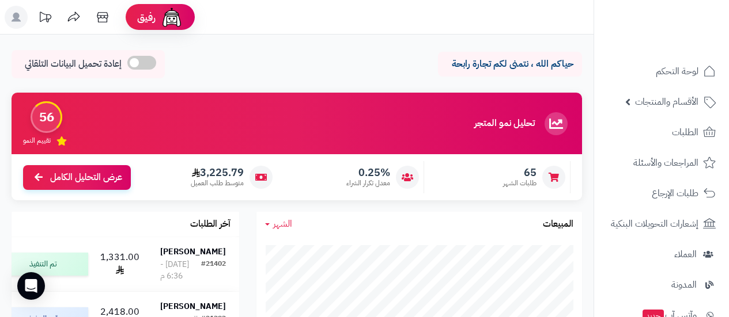 The height and width of the screenshot is (317, 729). What do you see at coordinates (282, 224) in the screenshot?
I see `span: الشهر` at bounding box center [282, 224].